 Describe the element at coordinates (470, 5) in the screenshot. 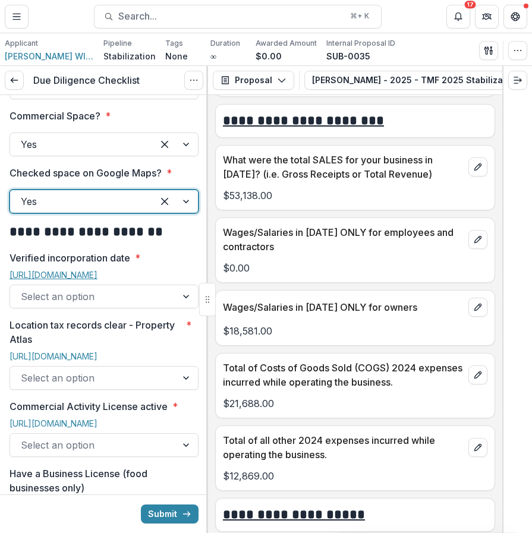

I see `div: 17` at that location.